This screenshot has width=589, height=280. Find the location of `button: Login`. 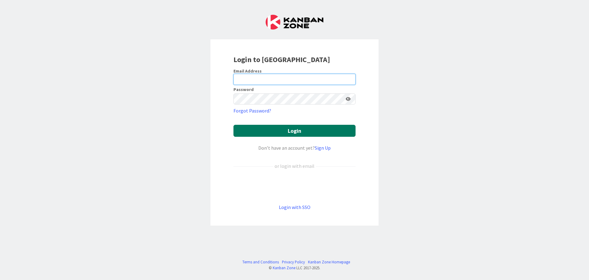

button: Login is located at coordinates (295, 130).